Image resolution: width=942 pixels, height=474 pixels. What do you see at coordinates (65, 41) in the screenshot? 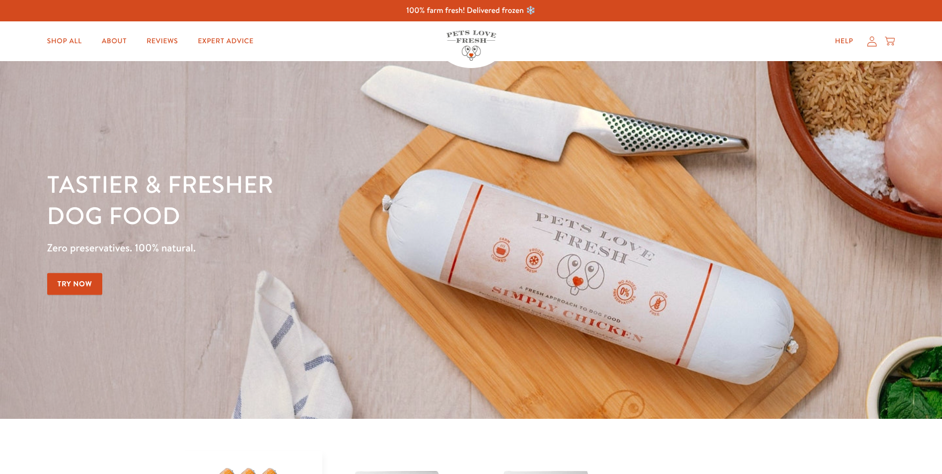
I see `a: Shop All` at bounding box center [65, 41].